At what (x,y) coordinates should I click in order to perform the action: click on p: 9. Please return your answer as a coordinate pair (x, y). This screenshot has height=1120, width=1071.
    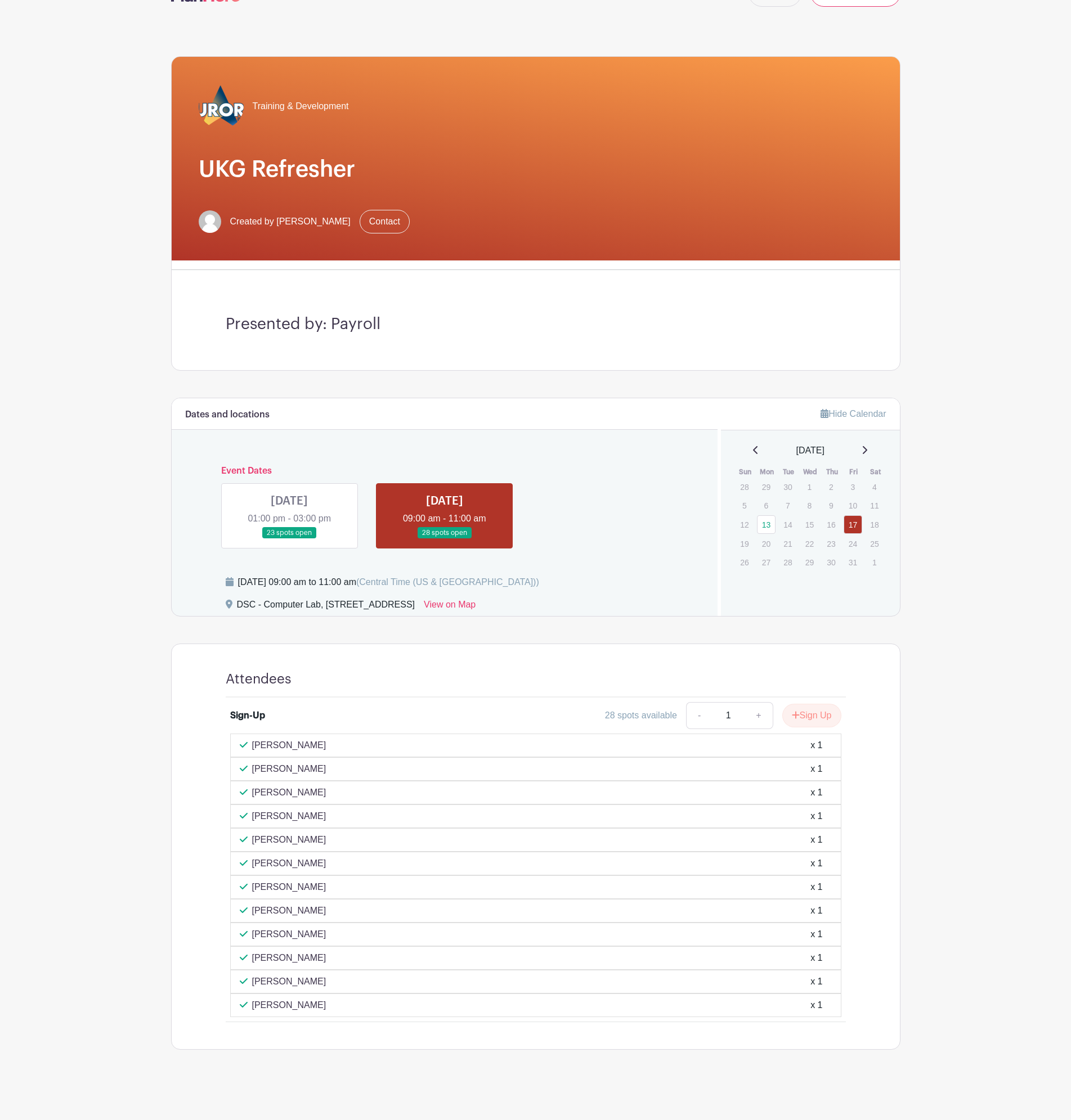
    Looking at the image, I should click on (831, 506).